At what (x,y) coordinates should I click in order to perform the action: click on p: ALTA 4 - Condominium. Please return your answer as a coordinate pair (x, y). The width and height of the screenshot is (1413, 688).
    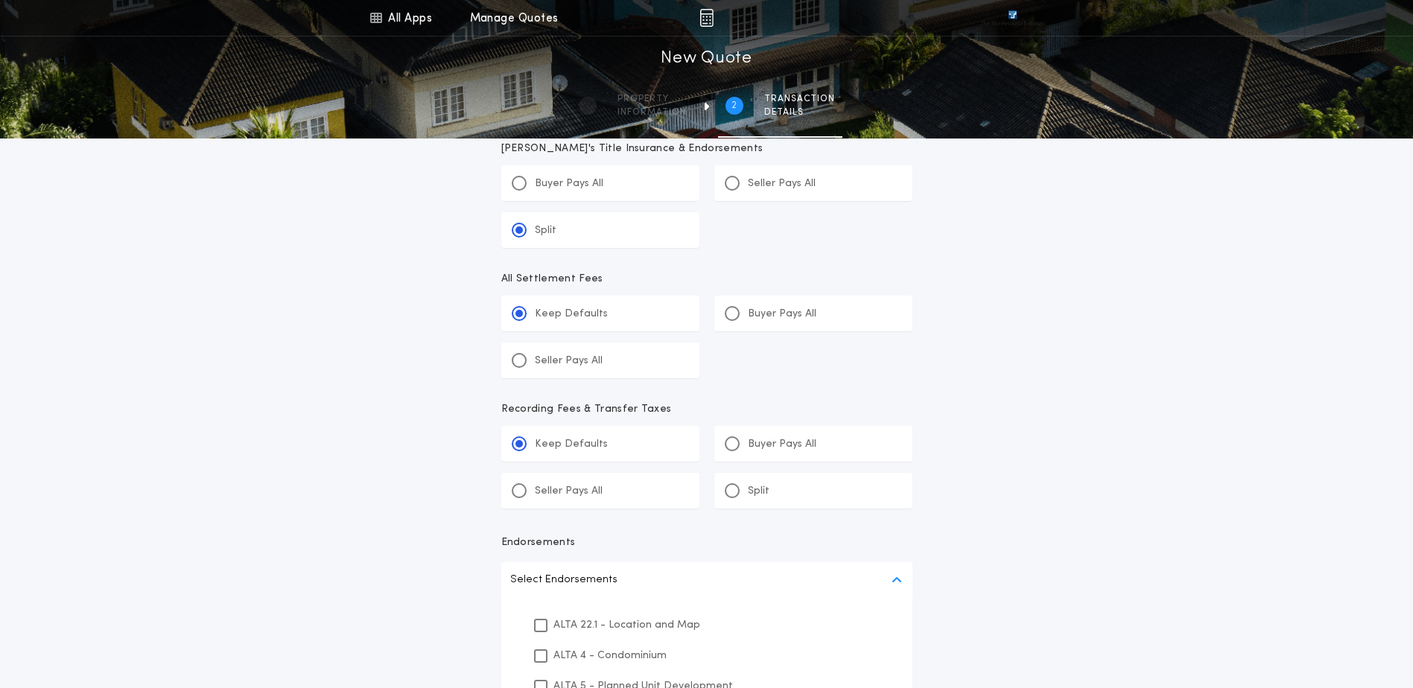
    Looking at the image, I should click on (610, 655).